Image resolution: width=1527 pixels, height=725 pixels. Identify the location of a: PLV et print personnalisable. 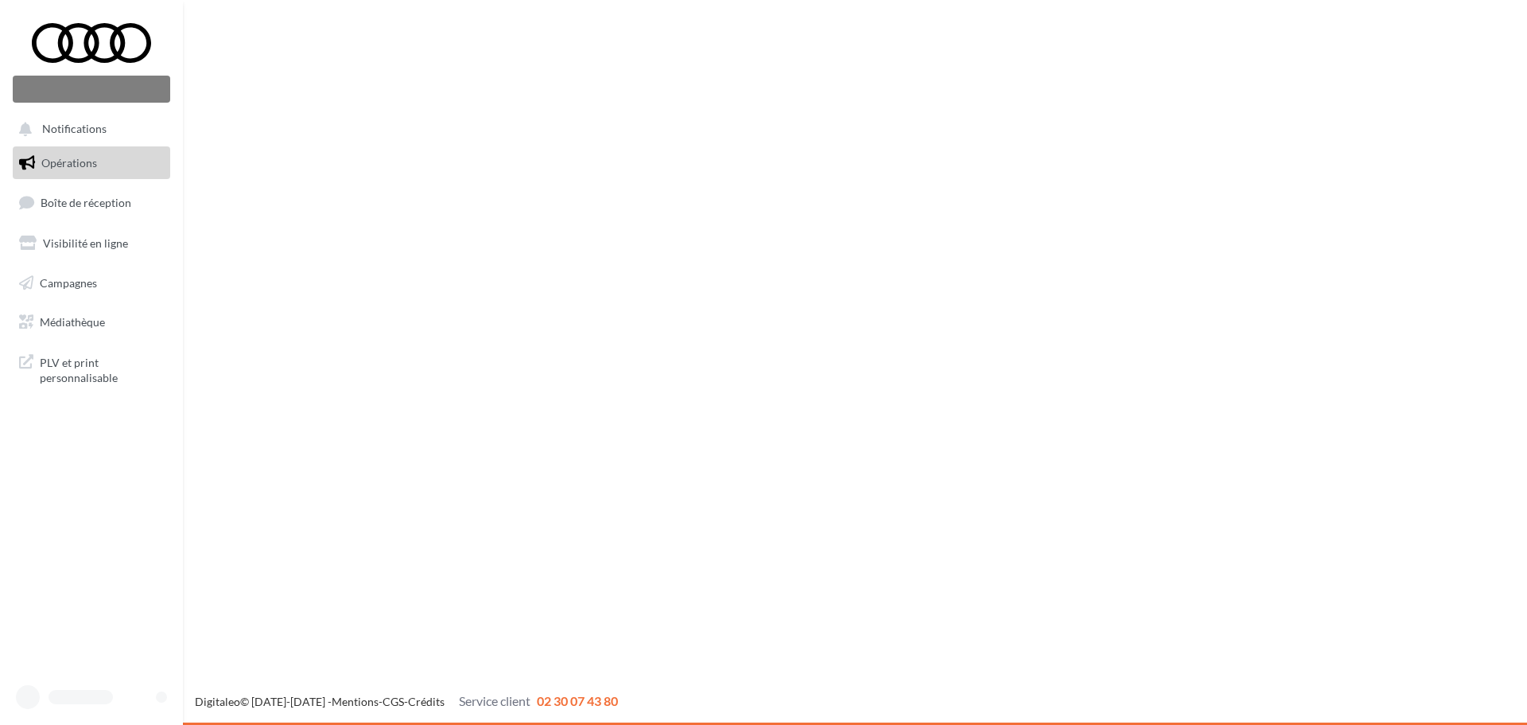
(91, 368).